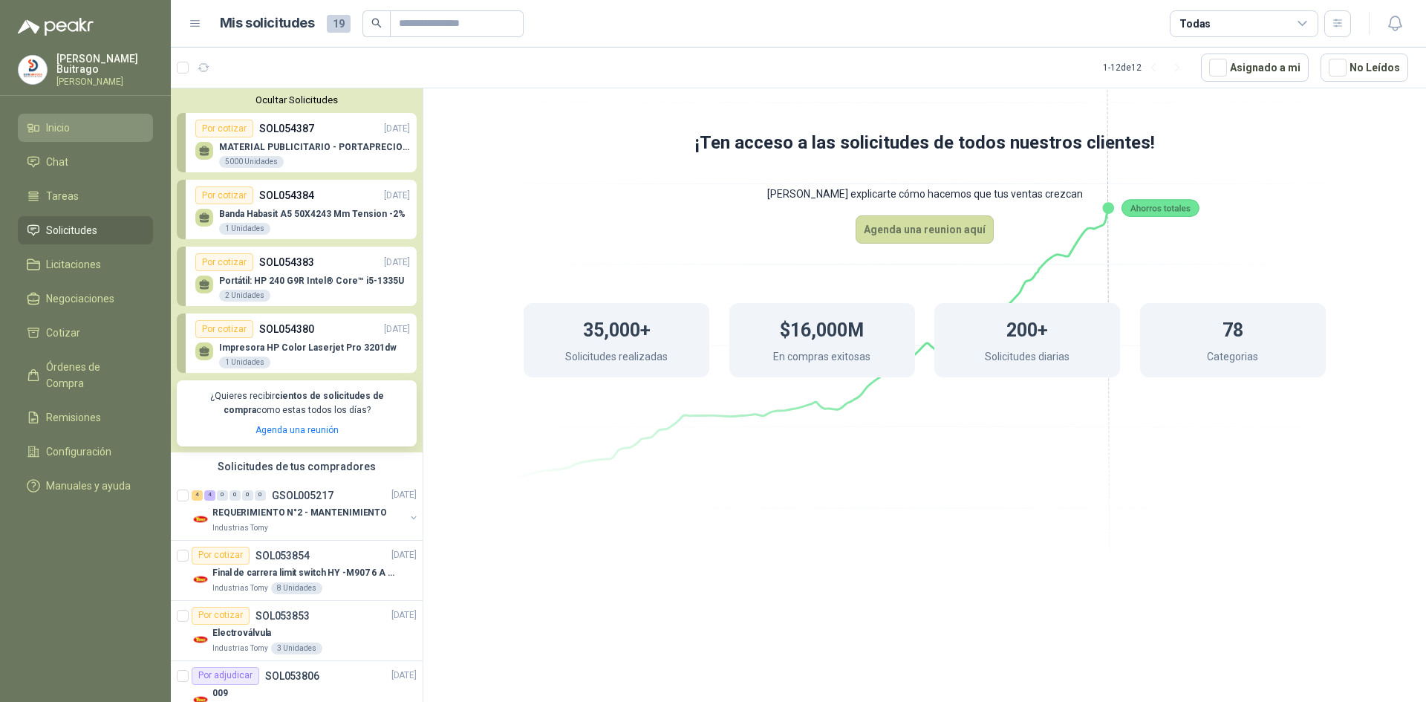  I want to click on a: Agenda una reunión, so click(297, 430).